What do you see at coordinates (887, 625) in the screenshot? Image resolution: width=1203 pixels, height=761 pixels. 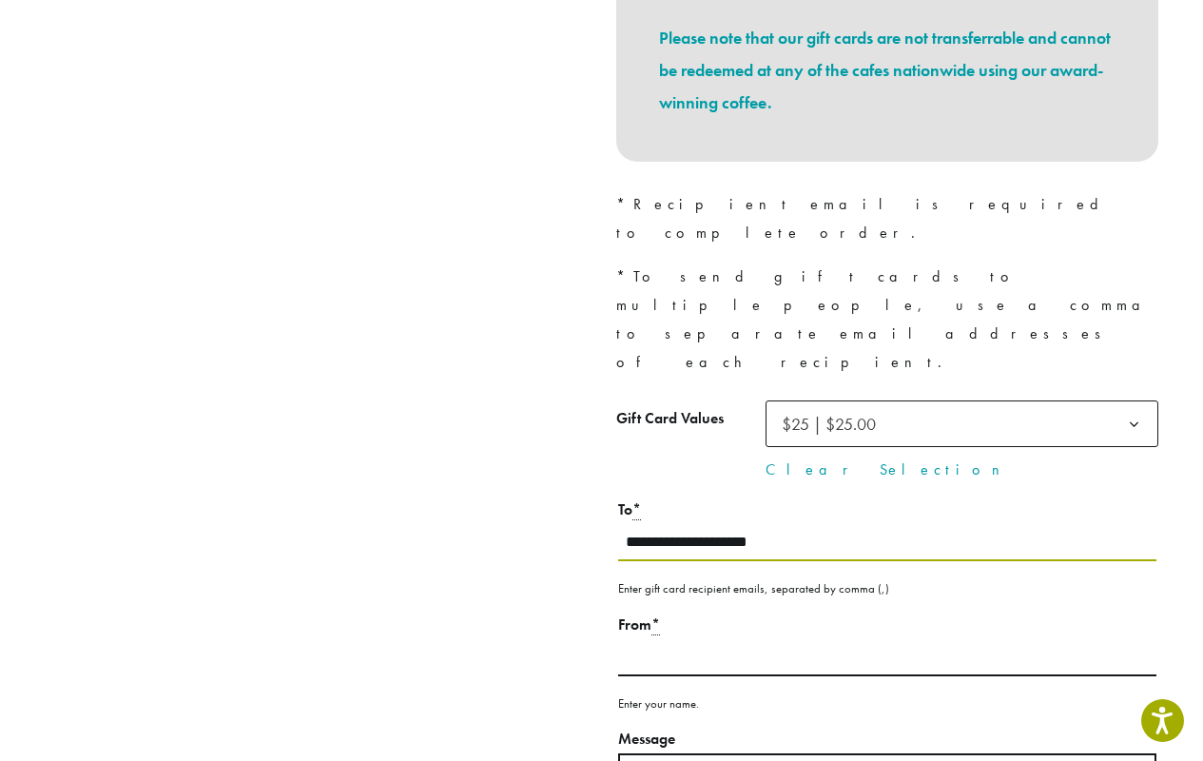 I see `label: From` at bounding box center [887, 625].